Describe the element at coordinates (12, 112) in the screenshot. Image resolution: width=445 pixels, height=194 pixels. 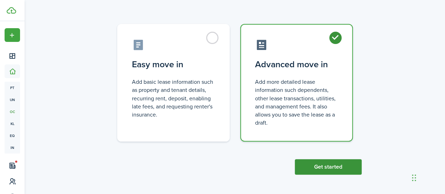
I see `span: oc` at that location.